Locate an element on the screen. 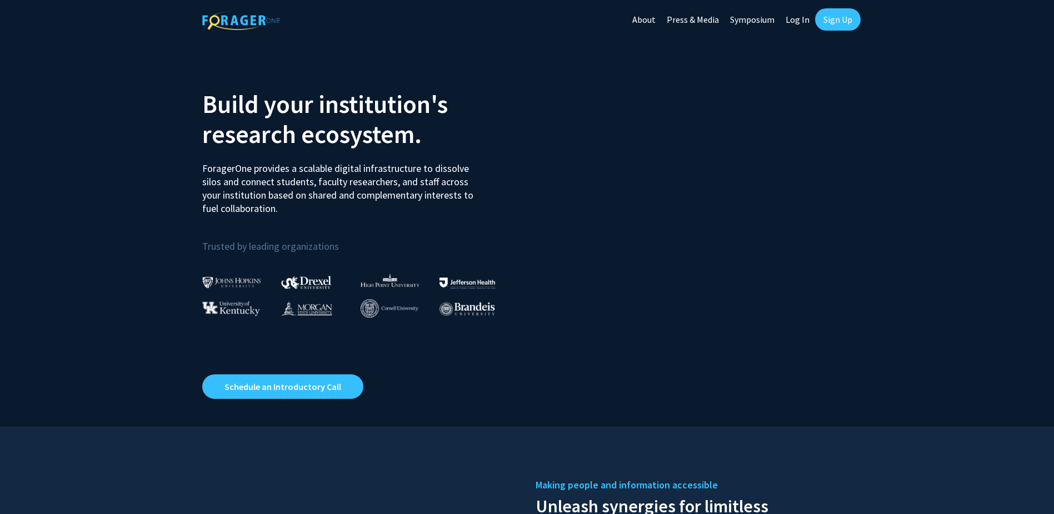  a: Opens in a new tab is located at coordinates (283, 386).